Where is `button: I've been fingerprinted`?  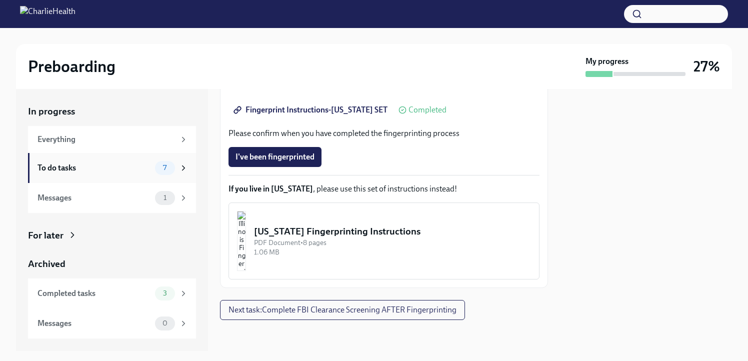
button: I've been fingerprinted is located at coordinates (275, 157).